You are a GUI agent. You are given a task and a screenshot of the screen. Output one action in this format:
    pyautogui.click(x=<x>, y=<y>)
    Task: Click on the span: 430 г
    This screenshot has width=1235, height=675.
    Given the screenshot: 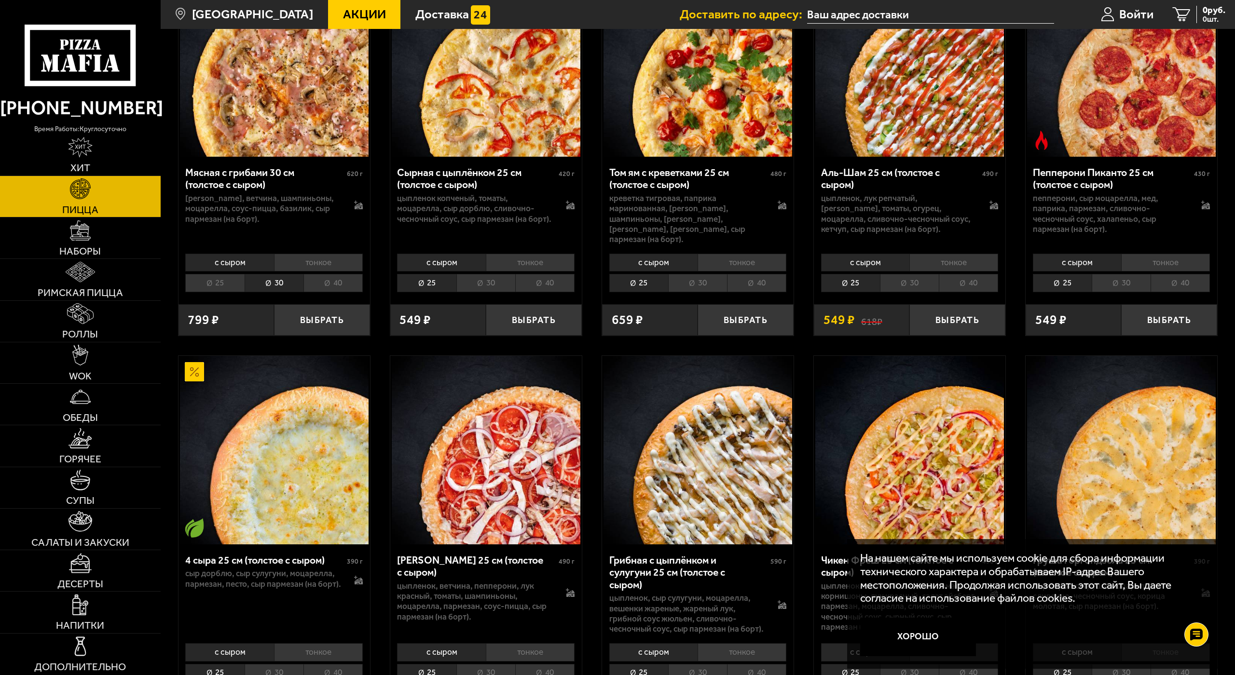 What is the action you would take?
    pyautogui.click(x=1202, y=174)
    